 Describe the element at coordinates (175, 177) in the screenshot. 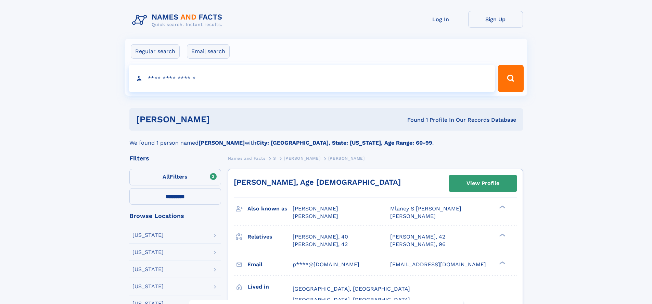

I see `label: Filters` at that location.